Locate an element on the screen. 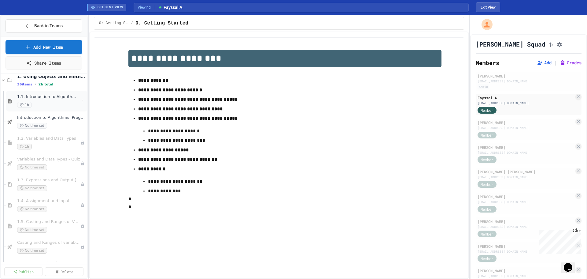  span: Variables and Data Types - Quiz is located at coordinates (49, 159).